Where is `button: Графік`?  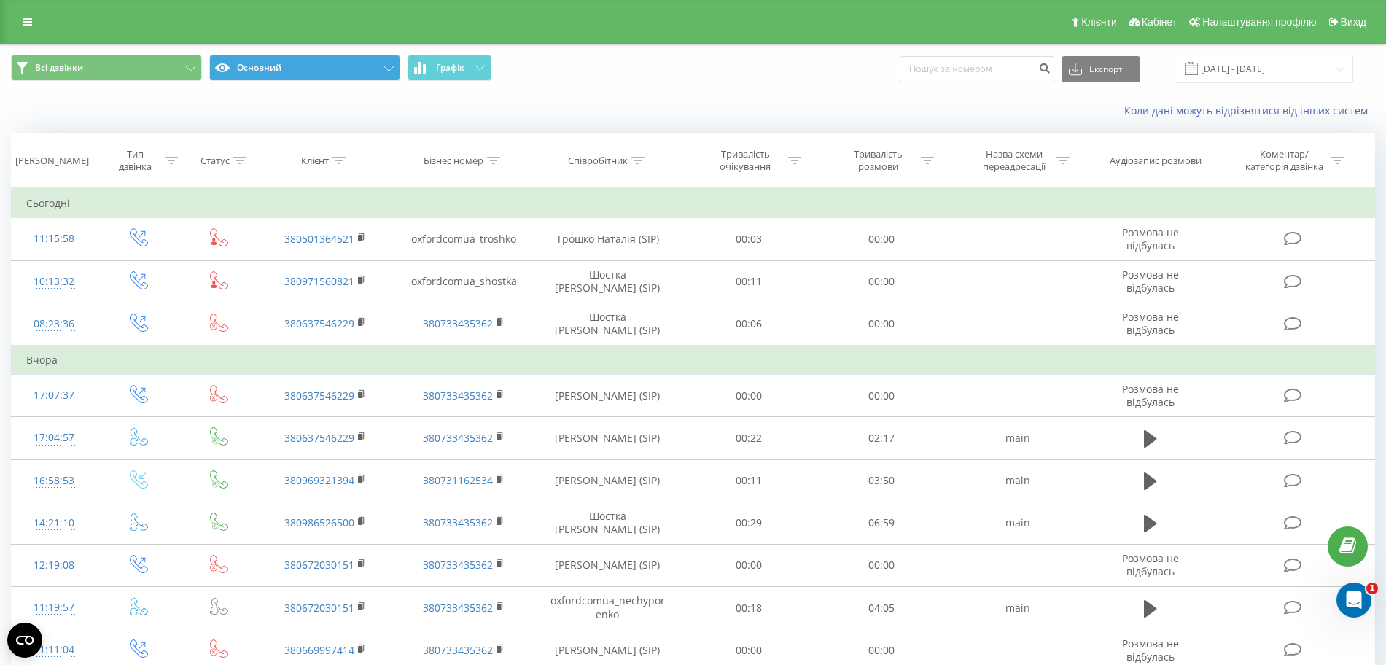
button: Графік is located at coordinates (449, 68).